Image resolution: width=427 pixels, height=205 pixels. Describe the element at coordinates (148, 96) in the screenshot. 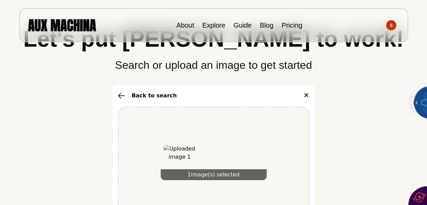

I see `button: Back to search` at that location.